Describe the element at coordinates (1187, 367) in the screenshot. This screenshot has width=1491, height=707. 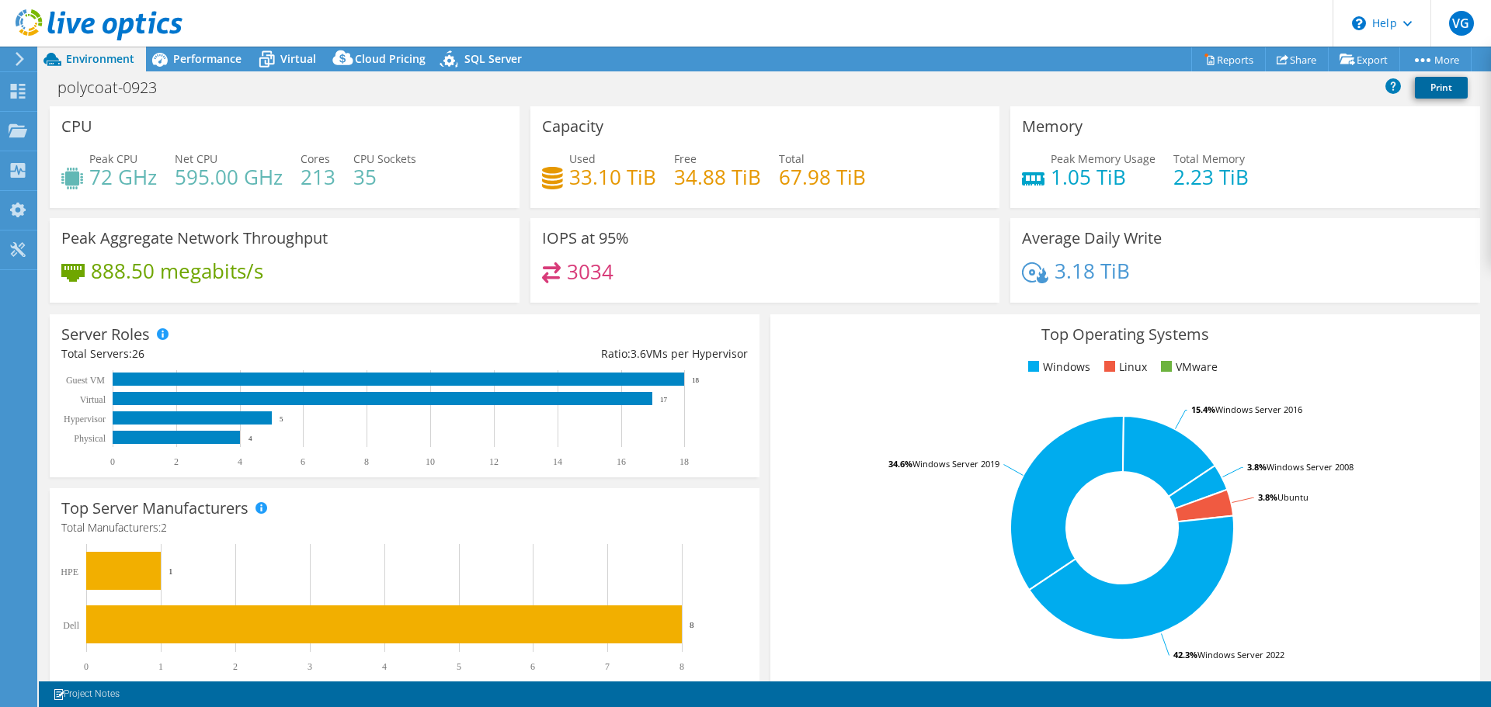
I see `li: VMware` at that location.